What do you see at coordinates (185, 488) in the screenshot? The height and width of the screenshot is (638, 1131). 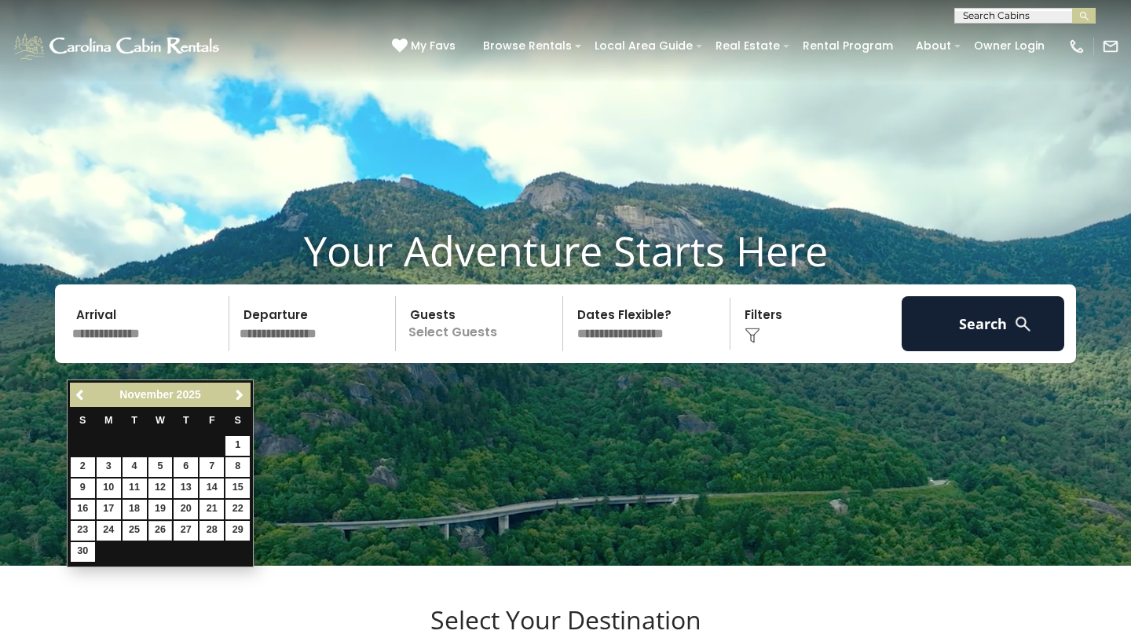 I see `a: 13` at bounding box center [185, 488].